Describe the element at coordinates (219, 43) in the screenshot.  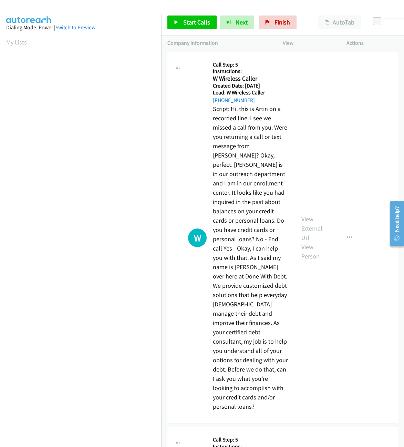
I see `p: Company Information` at that location.